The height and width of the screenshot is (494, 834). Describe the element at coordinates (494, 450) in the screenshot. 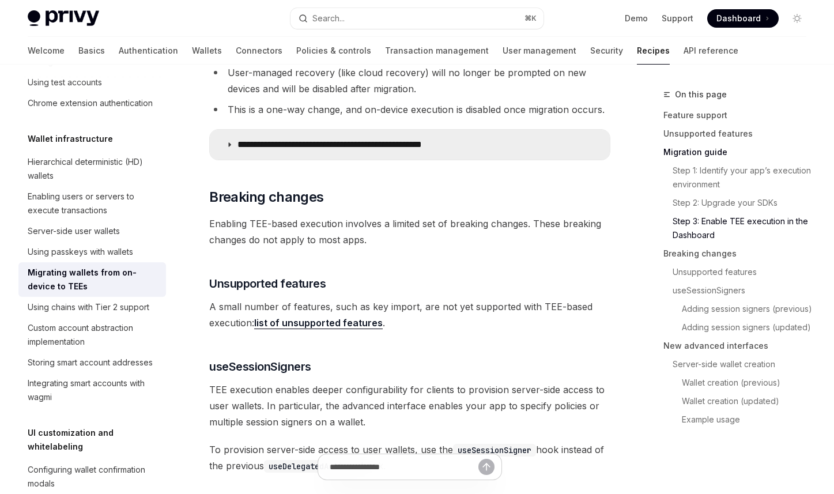

I see `code: useSessionSigner` at that location.